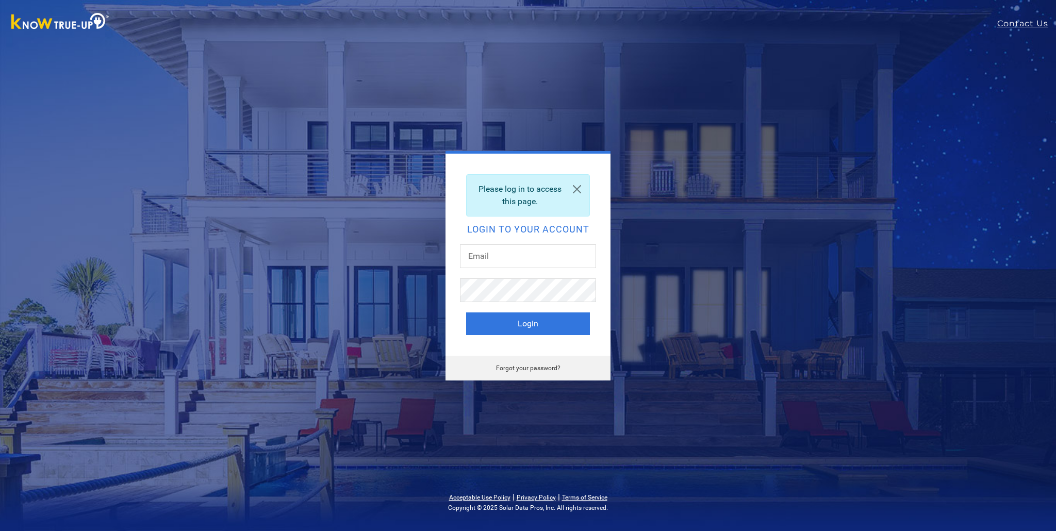 This screenshot has width=1056, height=531. I want to click on a: Forgot your password?, so click(528, 368).